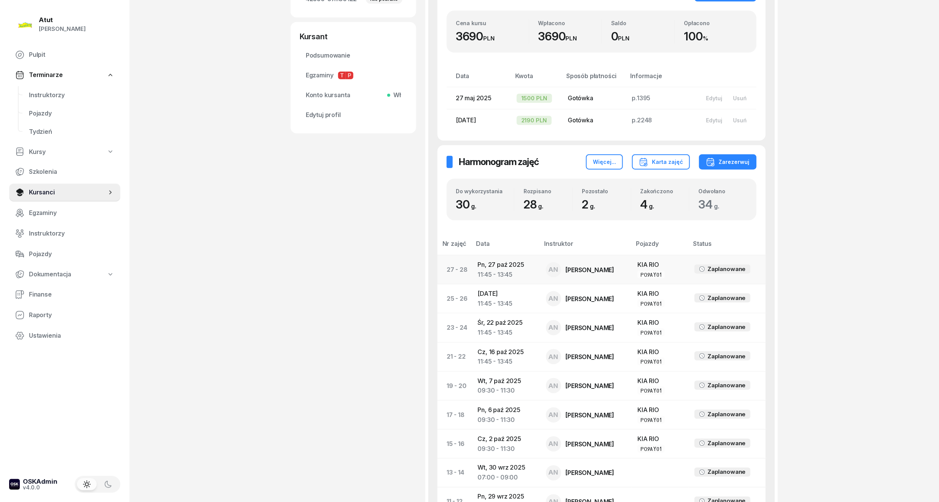 This screenshot has width=939, height=502. I want to click on span: 28, so click(535, 204).